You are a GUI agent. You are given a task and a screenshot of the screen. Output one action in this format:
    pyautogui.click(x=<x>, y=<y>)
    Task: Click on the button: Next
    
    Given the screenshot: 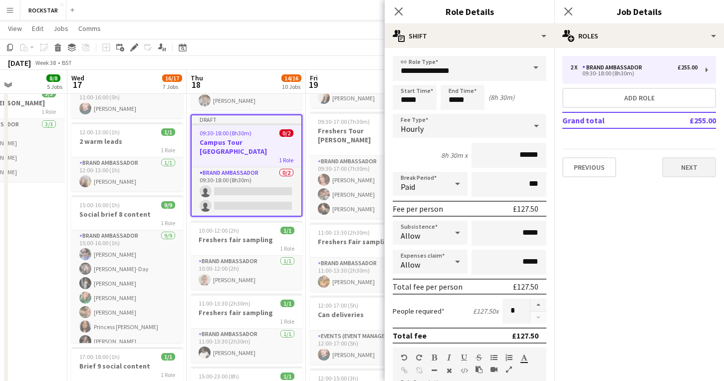 What is the action you would take?
    pyautogui.click(x=689, y=167)
    